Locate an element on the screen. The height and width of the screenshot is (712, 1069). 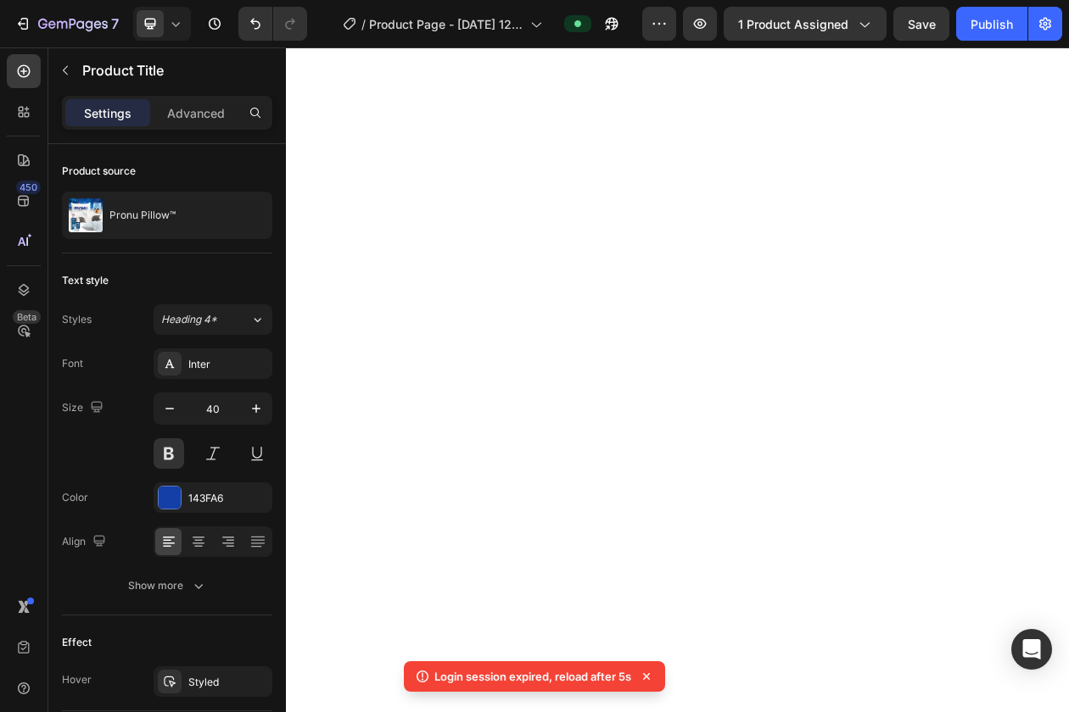
div: Size is located at coordinates (84, 408).